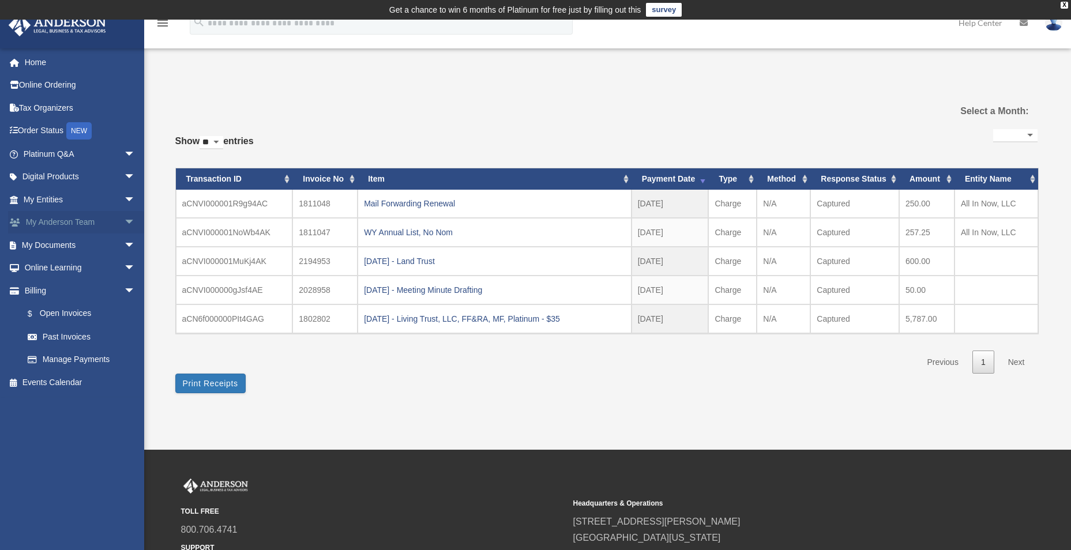 This screenshot has width=1071, height=550. What do you see at coordinates (211, 142) in the screenshot?
I see `select: Showentries` at bounding box center [211, 142].